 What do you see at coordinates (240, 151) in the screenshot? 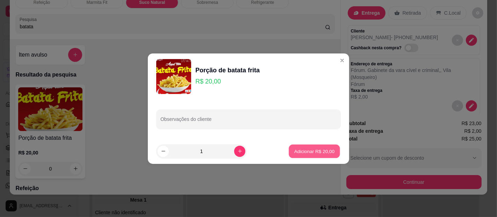
I see `button: increase-product-quantity` at bounding box center [240, 151].